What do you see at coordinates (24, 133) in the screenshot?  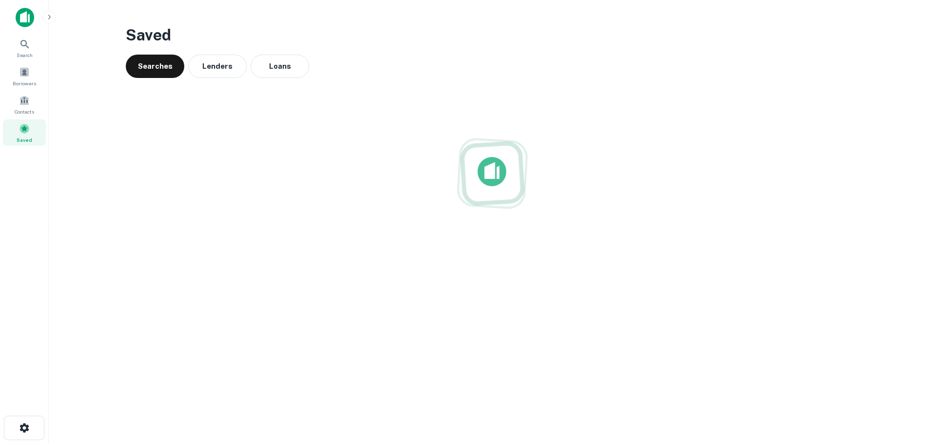 I see `div: Saved` at bounding box center [24, 133].